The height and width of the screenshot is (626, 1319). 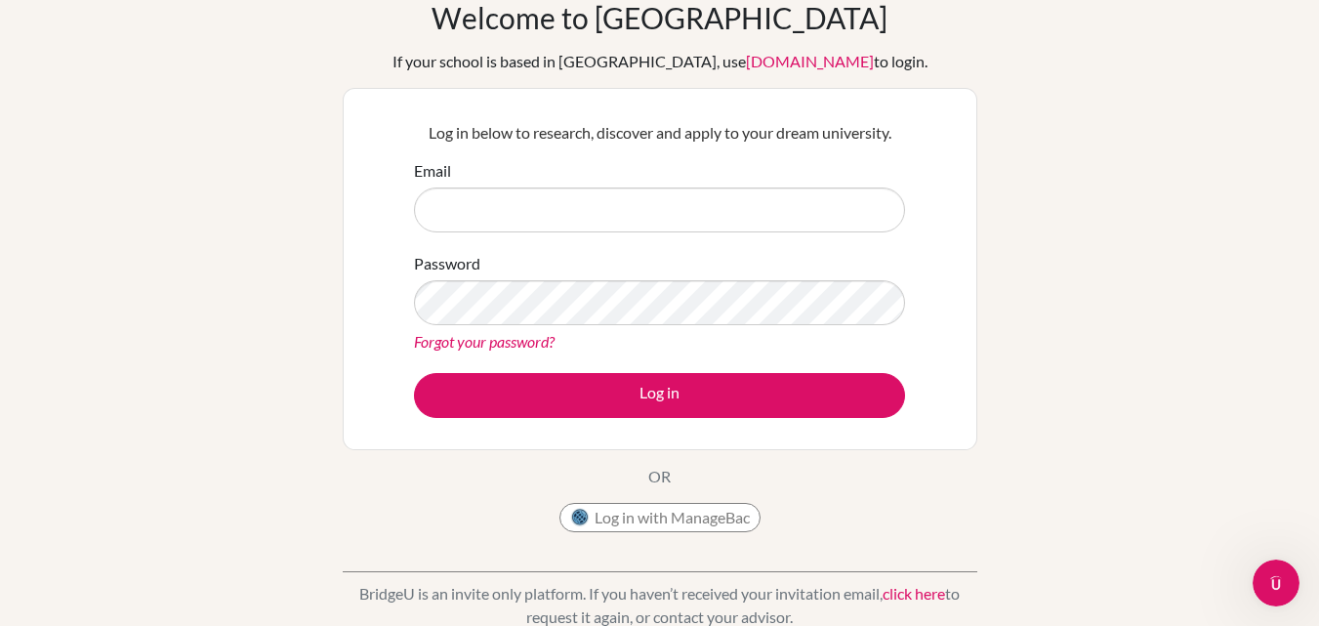 I want to click on a: click here, so click(x=914, y=593).